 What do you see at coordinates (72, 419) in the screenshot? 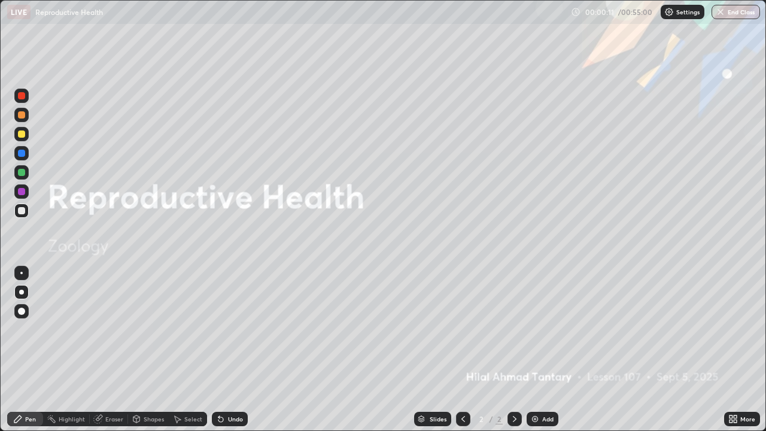
I see `div: Highlight` at bounding box center [72, 419].